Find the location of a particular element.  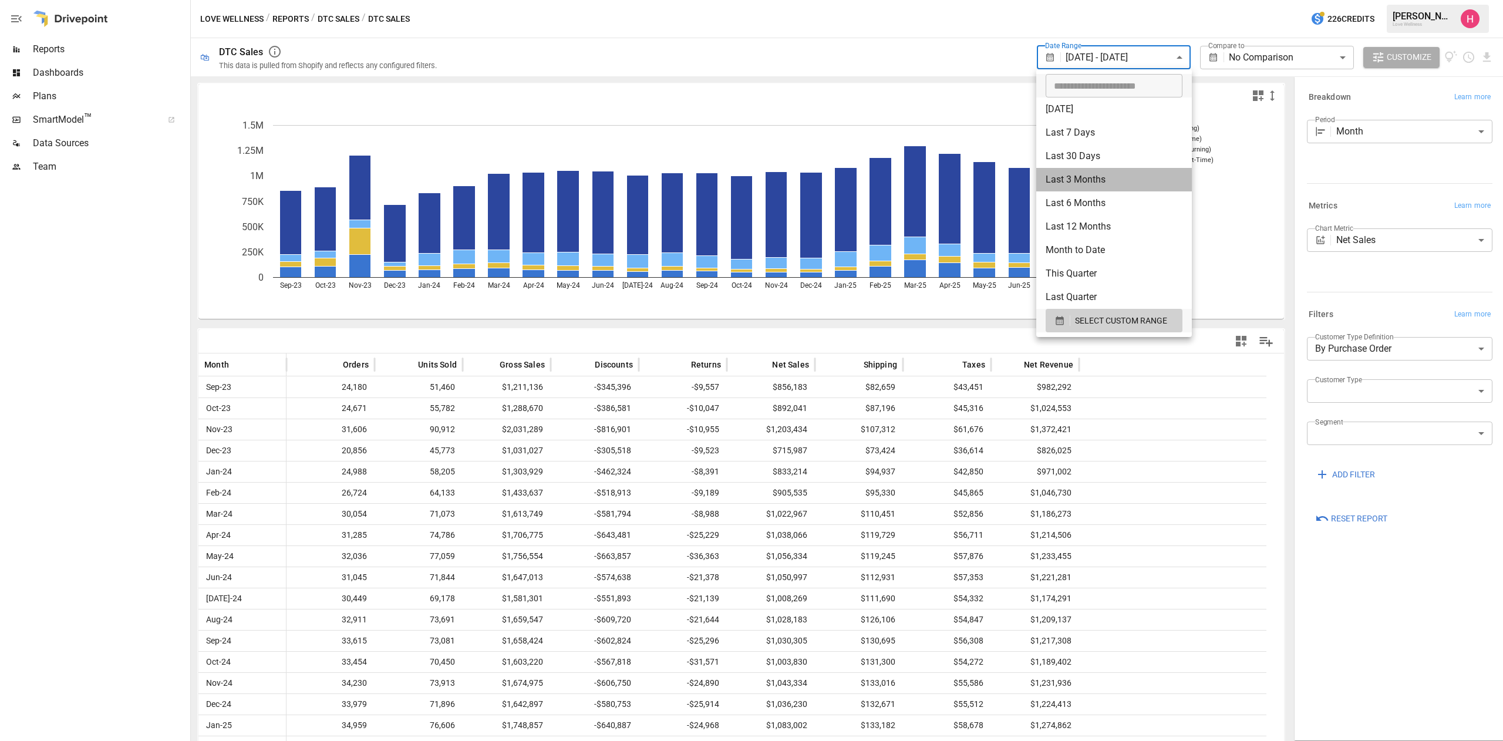

span: SELECT CUSTOM RANGE is located at coordinates (1121, 321).